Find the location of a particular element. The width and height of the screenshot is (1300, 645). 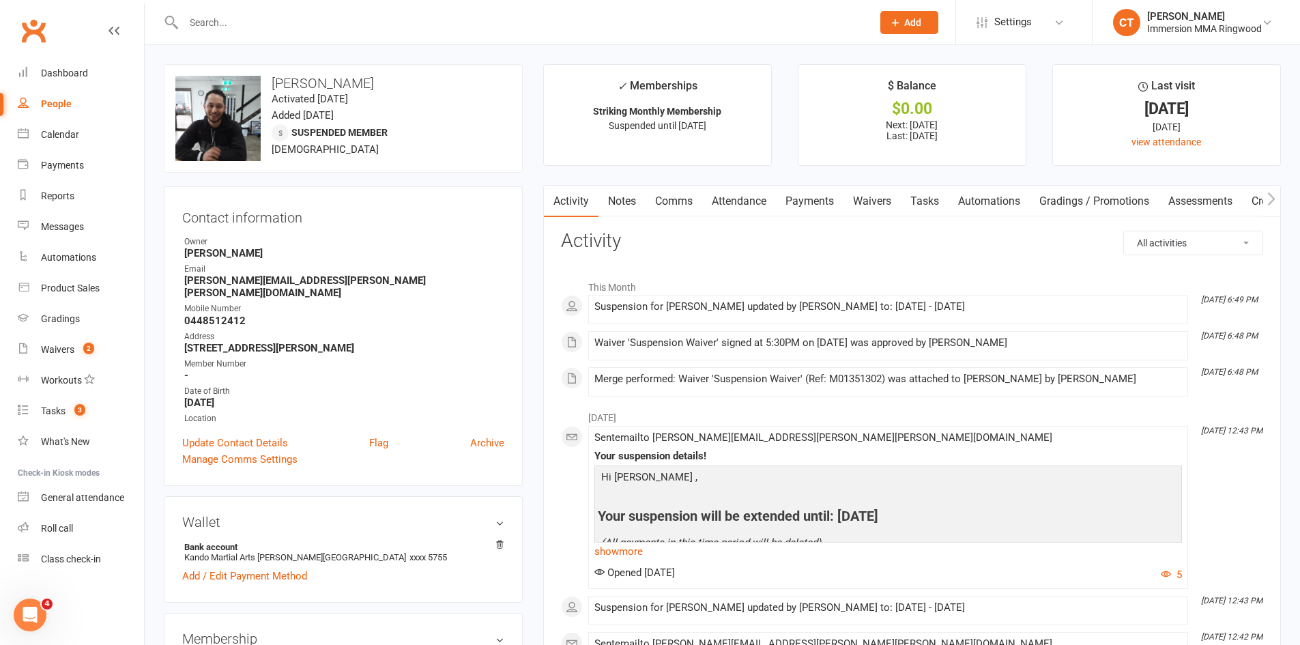

div: Calendar is located at coordinates (60, 134).